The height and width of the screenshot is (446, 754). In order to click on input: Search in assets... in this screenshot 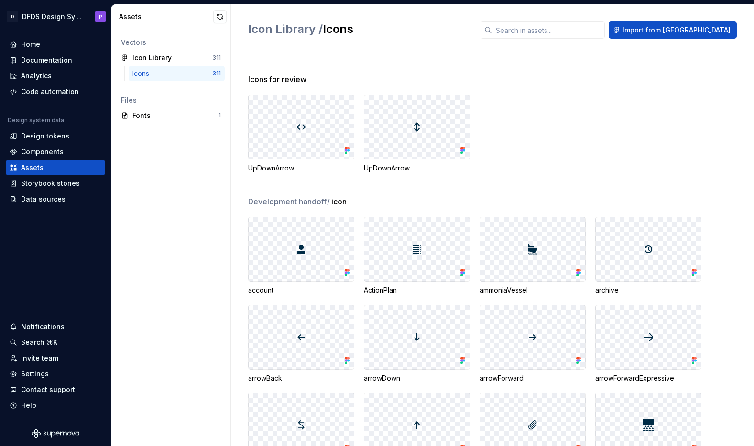, I will do `click(548, 30)`.